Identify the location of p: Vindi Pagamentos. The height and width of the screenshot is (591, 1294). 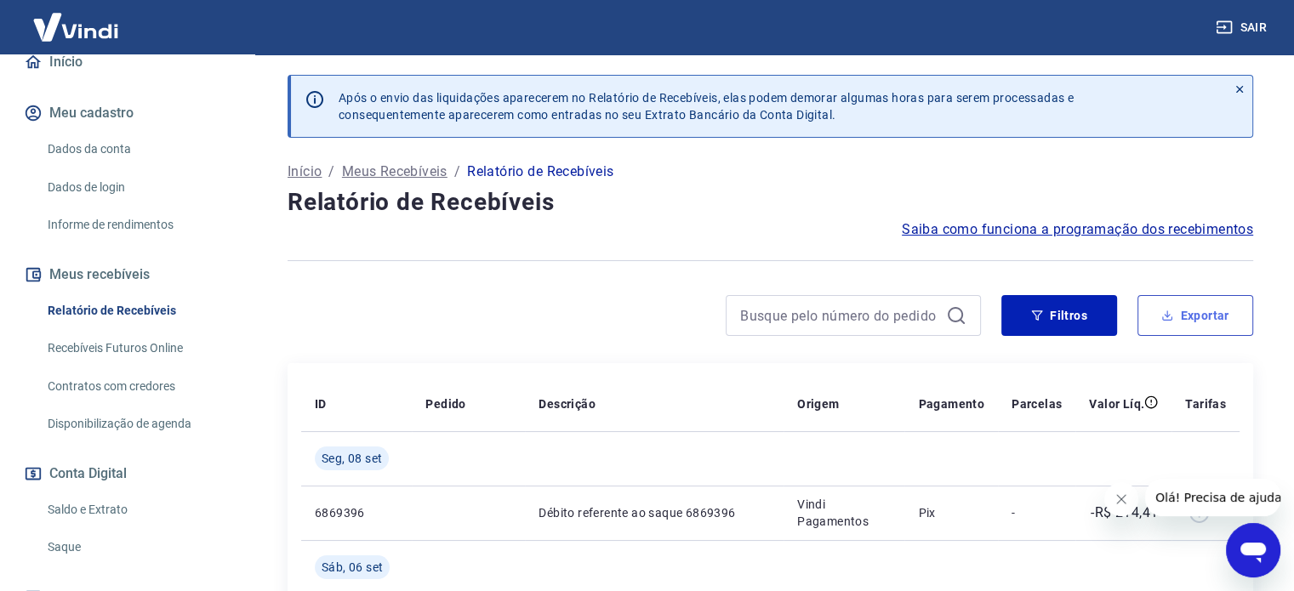
(844, 513).